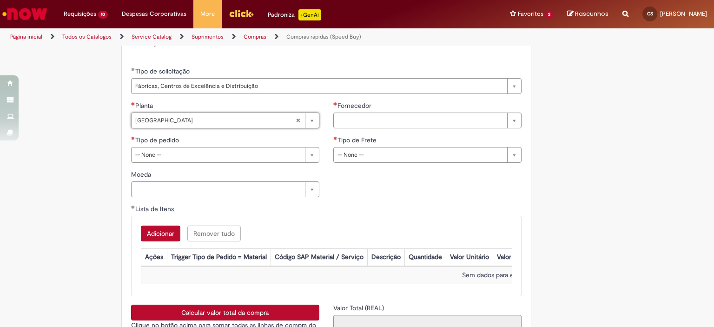 The width and height of the screenshot is (714, 327). I want to click on th: Valor Total Moeda, so click(522, 257).